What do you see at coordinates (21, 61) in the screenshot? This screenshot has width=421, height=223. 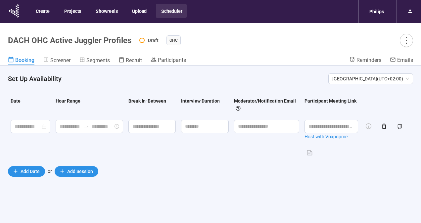 I see `a: Booking` at bounding box center [21, 61].